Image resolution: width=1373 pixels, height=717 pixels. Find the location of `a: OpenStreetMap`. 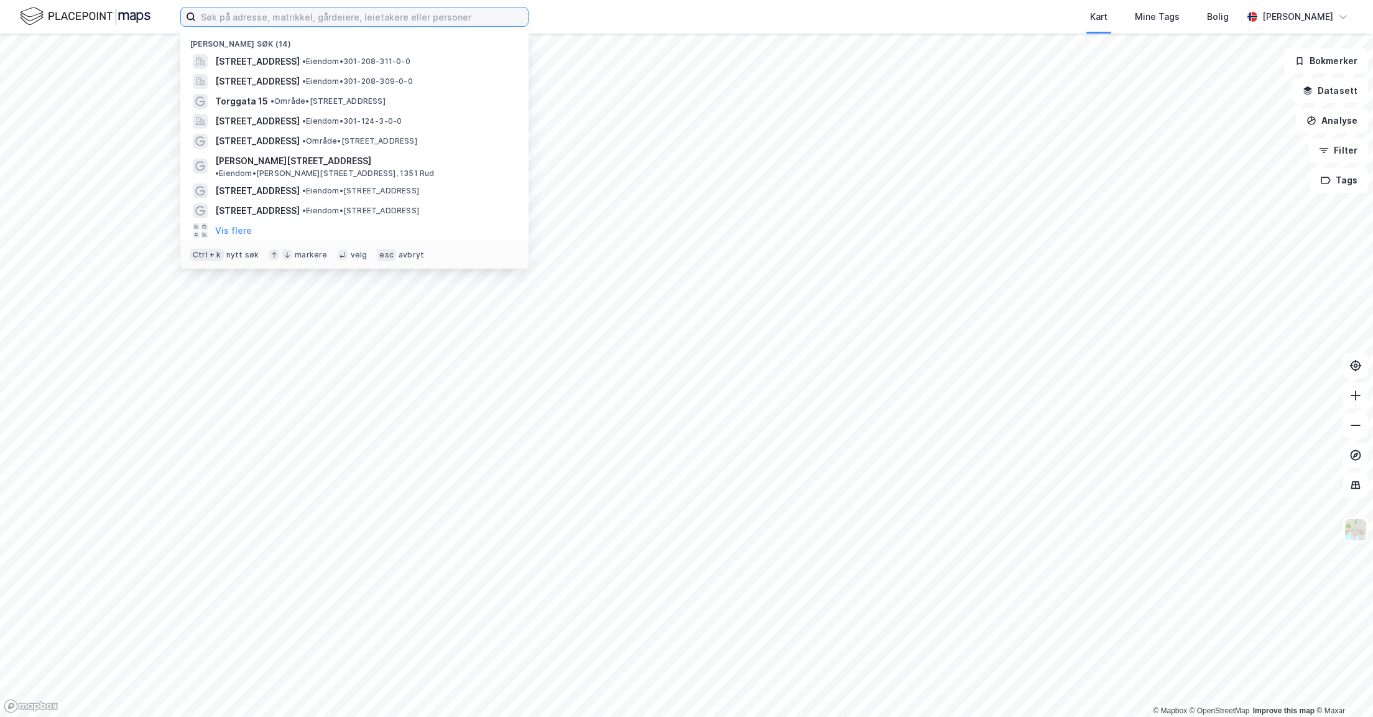

a: OpenStreetMap is located at coordinates (1219, 711).